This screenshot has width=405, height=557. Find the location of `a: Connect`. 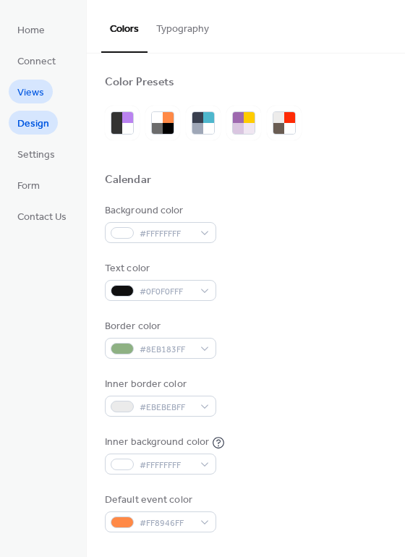

a: Connect is located at coordinates (36, 60).